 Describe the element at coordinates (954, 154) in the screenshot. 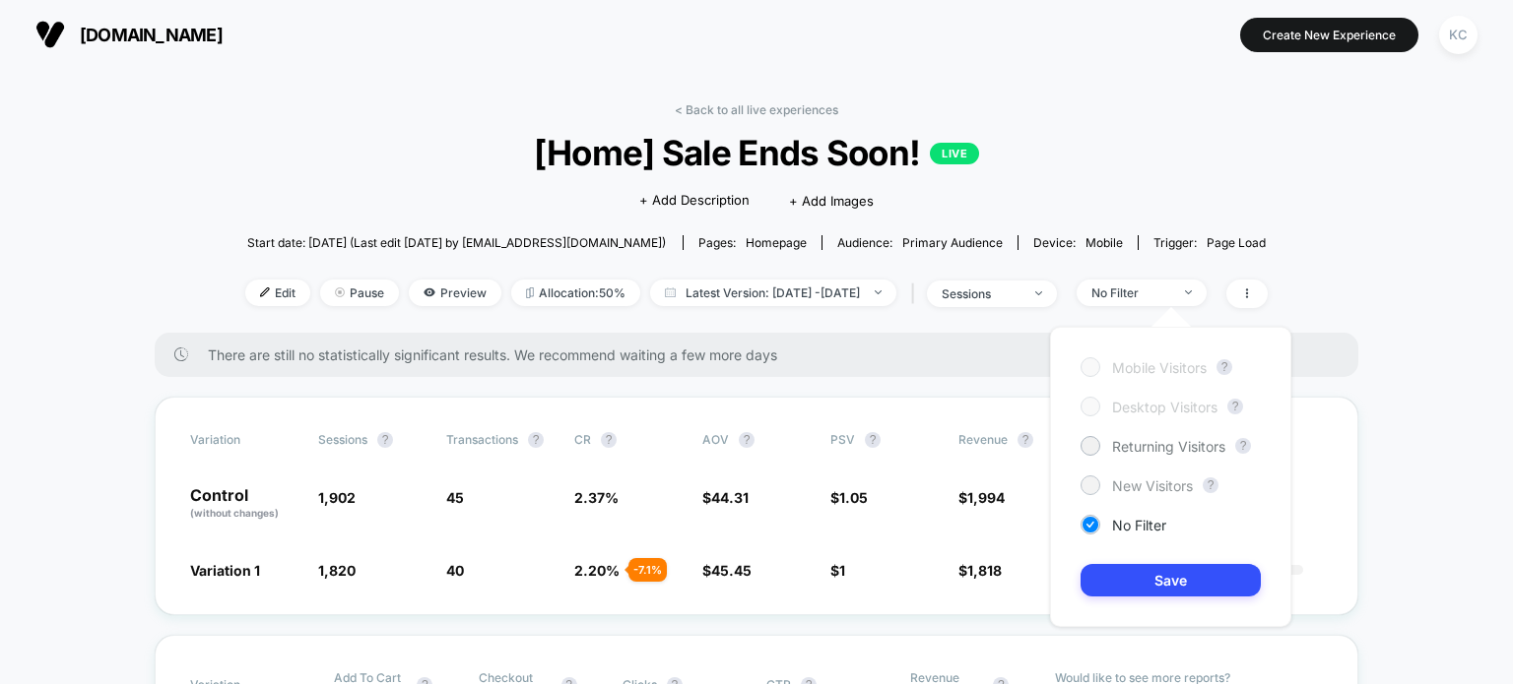

I see `p: LIVE` at that location.